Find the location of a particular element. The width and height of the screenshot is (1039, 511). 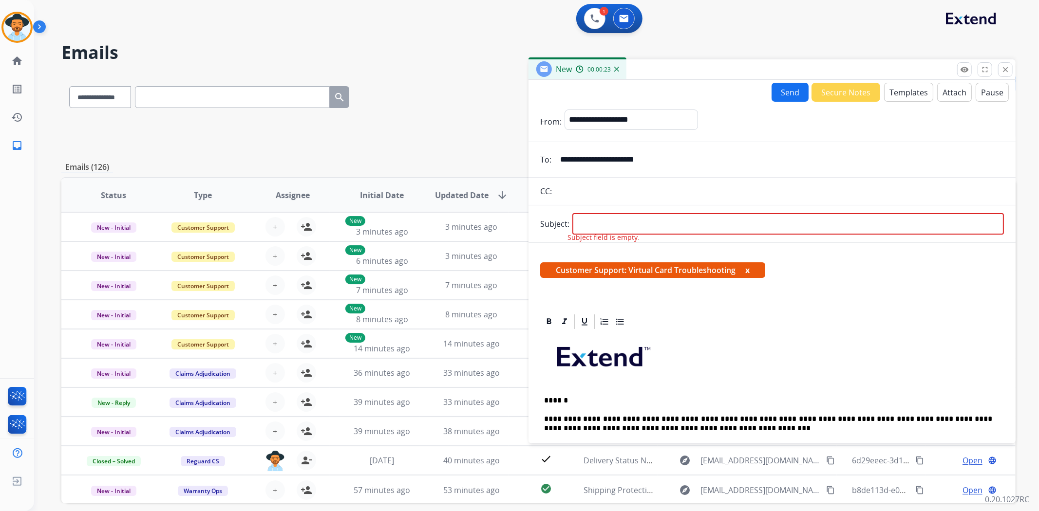

button: Pause is located at coordinates (992, 92).